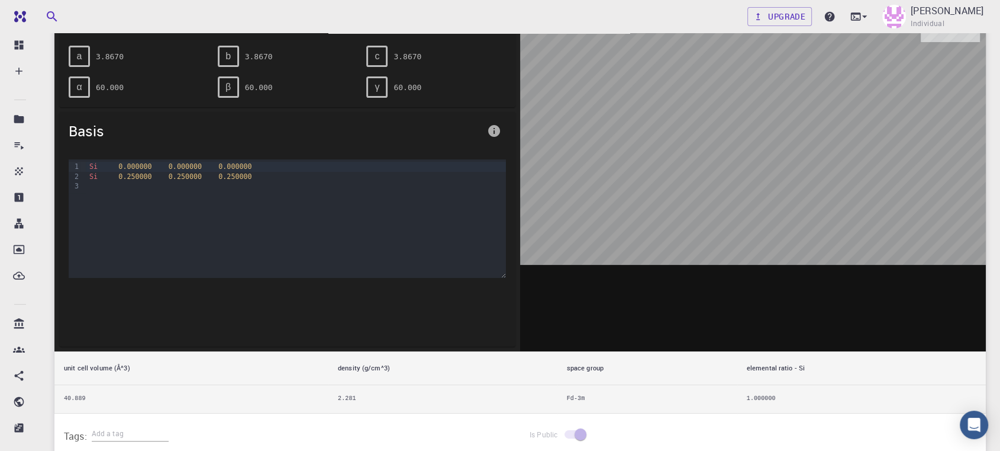 The height and width of the screenshot is (451, 1000). I want to click on th: space group, so click(648, 368).